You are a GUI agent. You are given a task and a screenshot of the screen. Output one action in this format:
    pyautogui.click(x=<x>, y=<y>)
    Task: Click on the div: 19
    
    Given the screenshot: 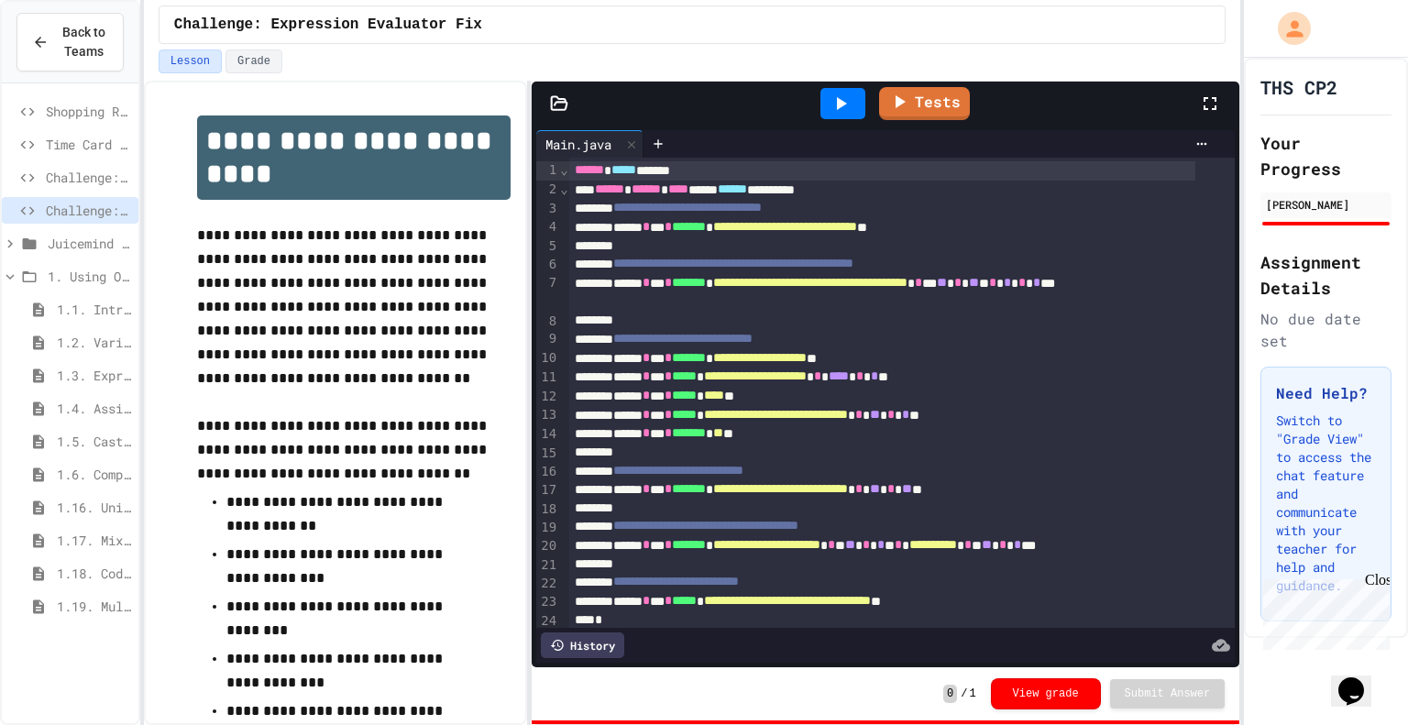 What is the action you would take?
    pyautogui.click(x=547, y=528)
    